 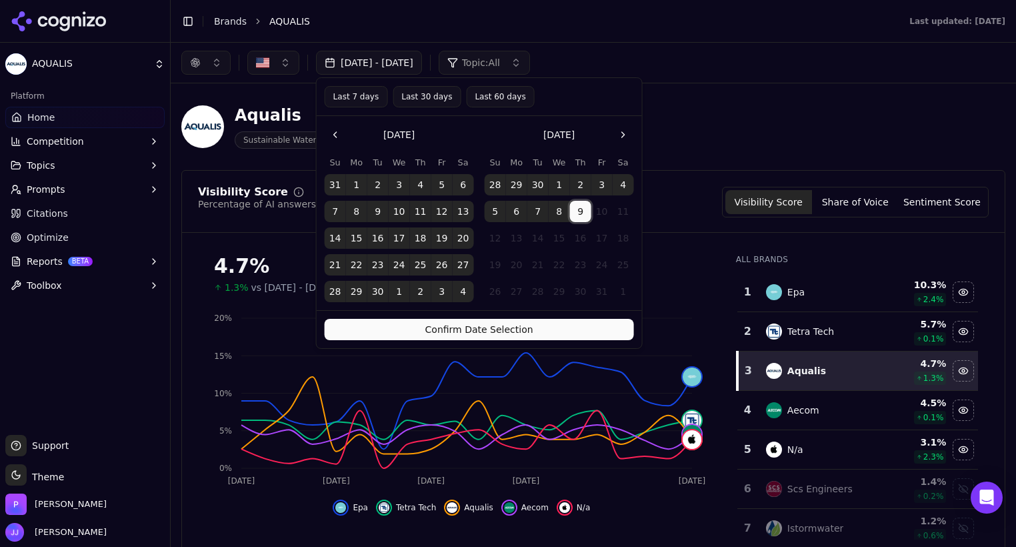 What do you see at coordinates (357, 211) in the screenshot?
I see `button: Monday, September 8th, 2025, selected` at bounding box center [357, 211].